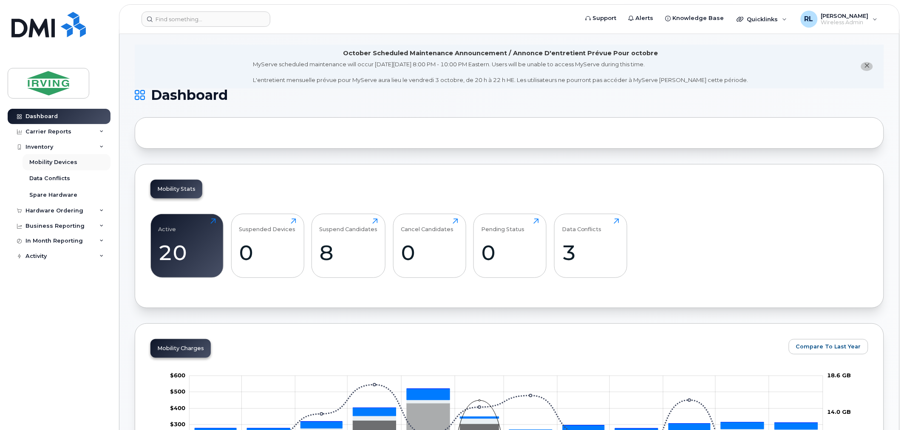 The image size is (904, 430). What do you see at coordinates (267, 246) in the screenshot?
I see `a: Suspended Devices0` at bounding box center [267, 246].